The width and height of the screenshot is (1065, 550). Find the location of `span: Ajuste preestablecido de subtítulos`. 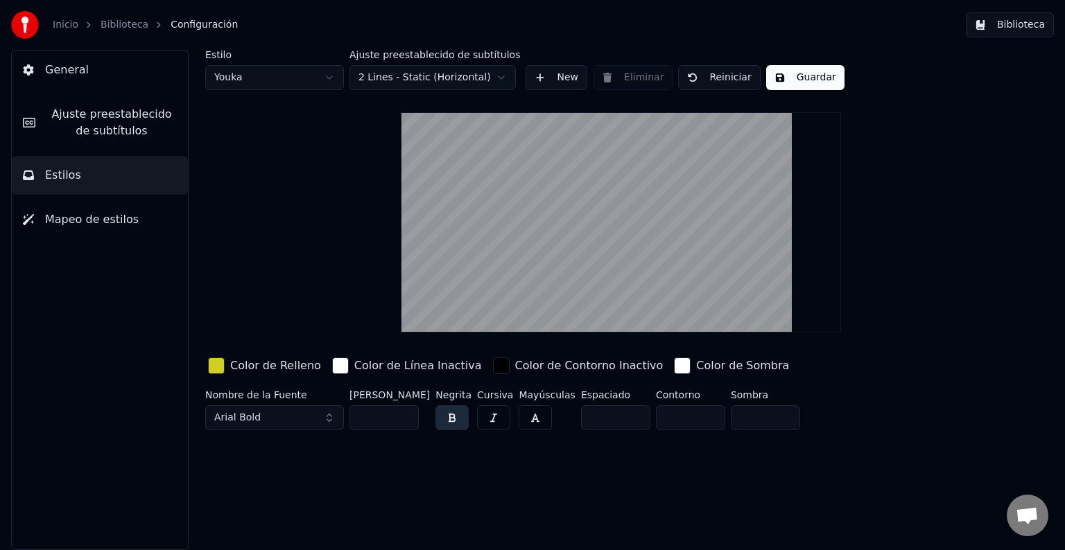

span: Ajuste preestablecido de subtítulos is located at coordinates (112, 123).